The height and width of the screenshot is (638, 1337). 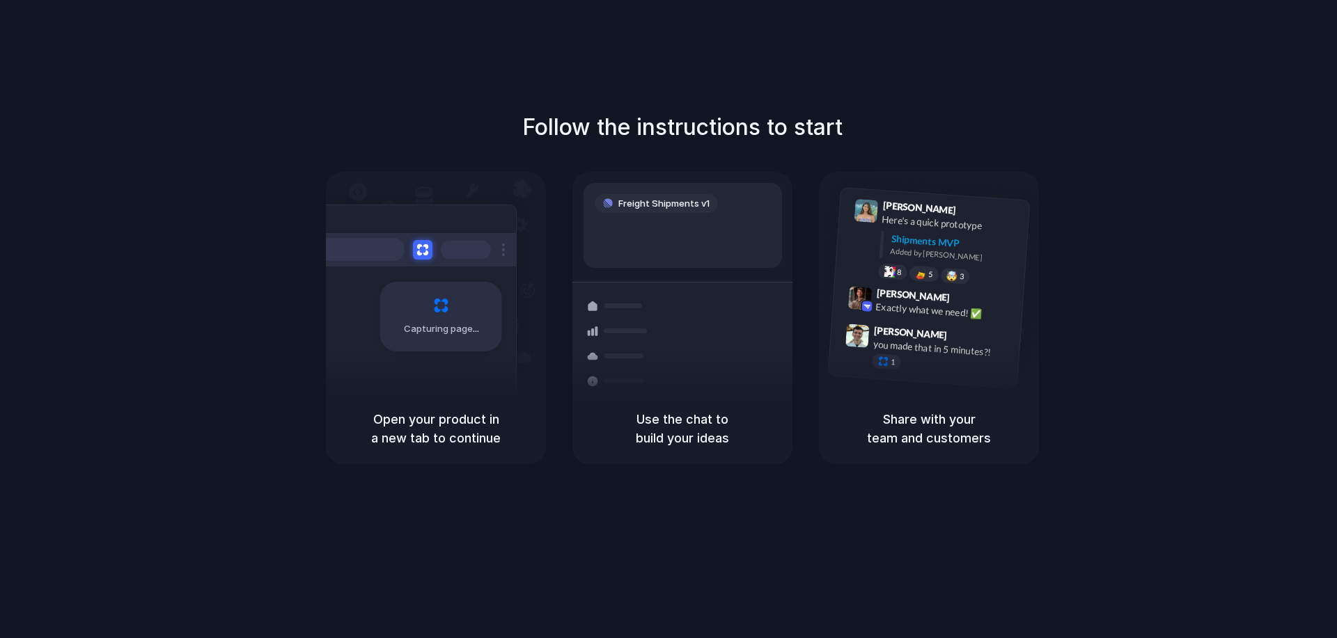 What do you see at coordinates (682, 127) in the screenshot?
I see `h1: Follow the instructions to start` at bounding box center [682, 127].